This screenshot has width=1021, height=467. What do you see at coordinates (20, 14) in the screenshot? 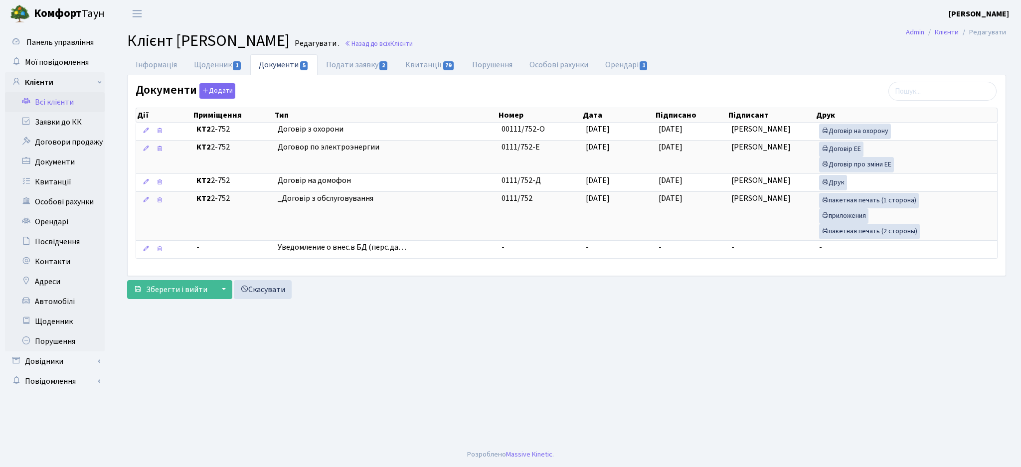
I see `img: logo.png` at bounding box center [20, 14].